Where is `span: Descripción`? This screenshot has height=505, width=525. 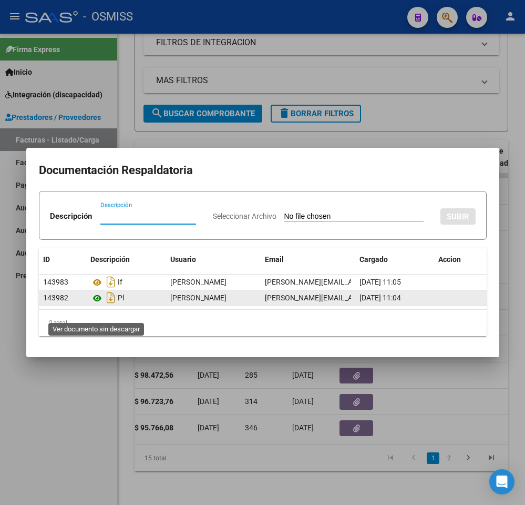
span: Descripción is located at coordinates (110, 259).